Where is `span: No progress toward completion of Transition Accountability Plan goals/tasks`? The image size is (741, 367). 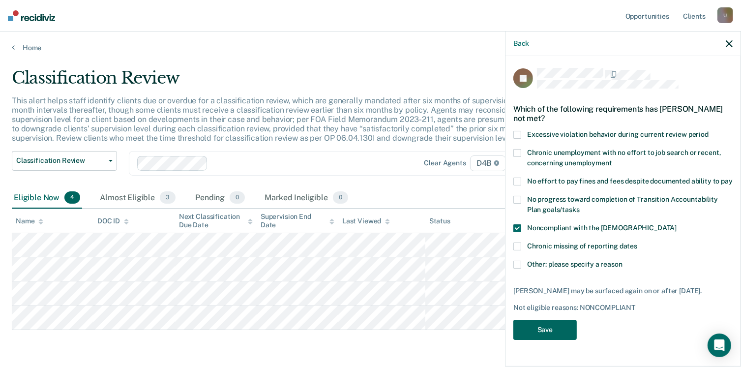
span: No progress toward completion of Transition Accountability Plan goals/tasks is located at coordinates (622, 204).